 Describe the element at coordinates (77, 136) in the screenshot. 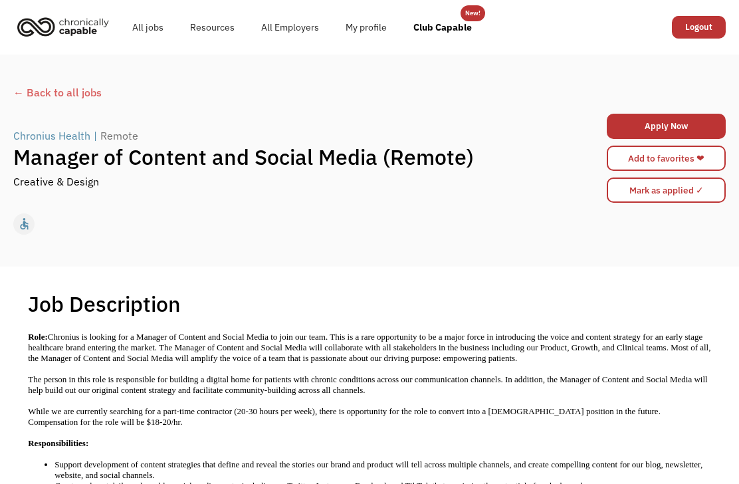

I see `a: Chronius Health|Remote` at that location.